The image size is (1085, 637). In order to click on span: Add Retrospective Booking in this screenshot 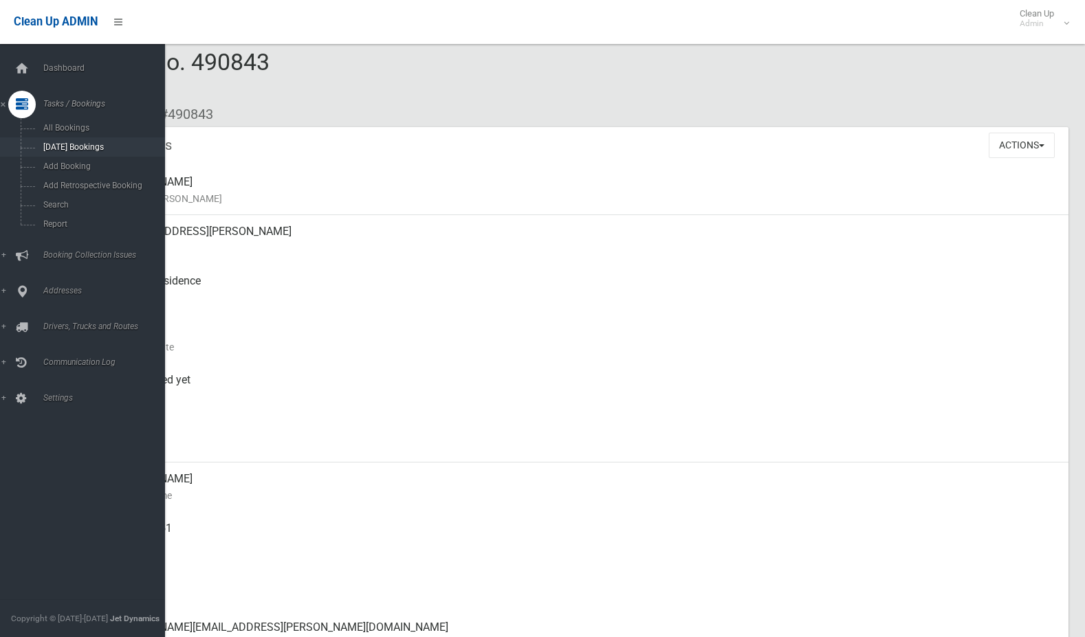, I will do `click(101, 186)`.